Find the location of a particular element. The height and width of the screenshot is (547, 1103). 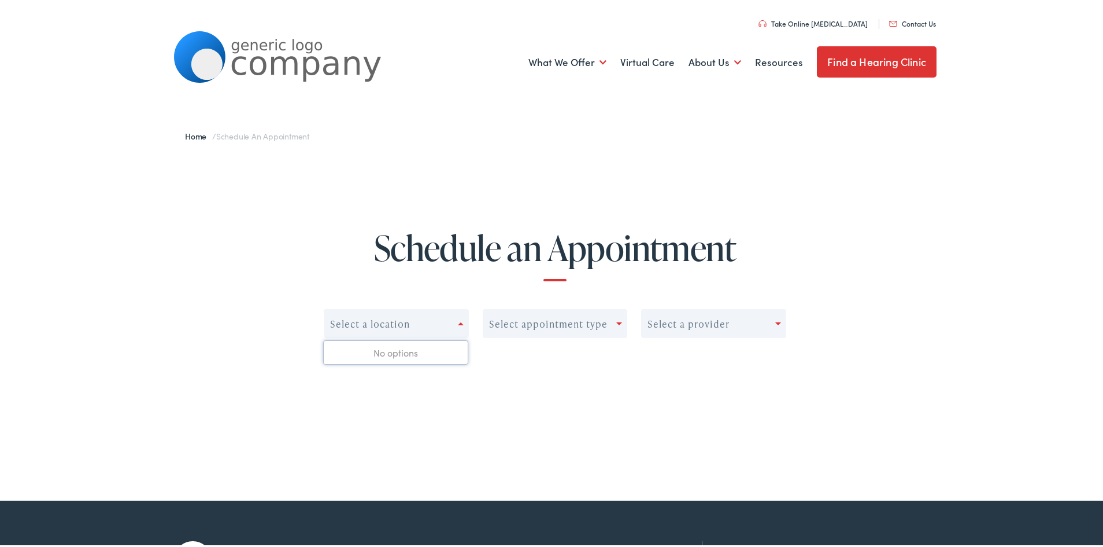

div: Select a location is located at coordinates (370, 322).